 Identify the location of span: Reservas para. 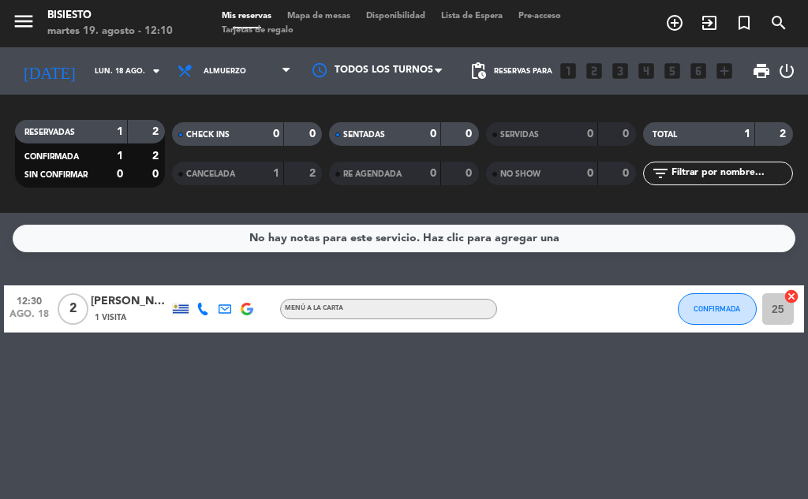
(523, 71).